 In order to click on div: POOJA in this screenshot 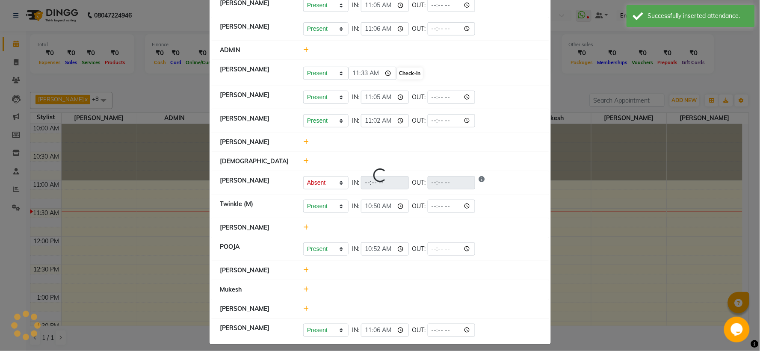, I will do `click(255, 249)`.